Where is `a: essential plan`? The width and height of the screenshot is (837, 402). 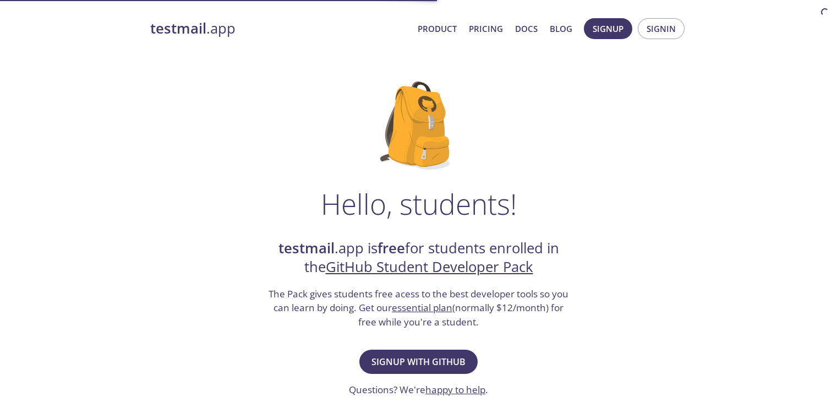 a: essential plan is located at coordinates (422, 307).